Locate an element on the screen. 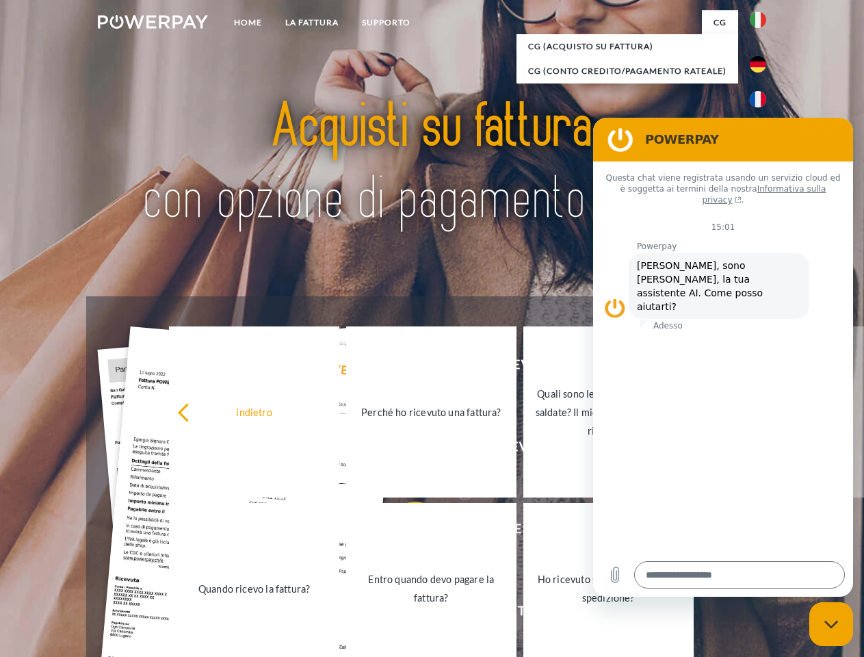 This screenshot has width=864, height=657. img: it is located at coordinates (758, 20).